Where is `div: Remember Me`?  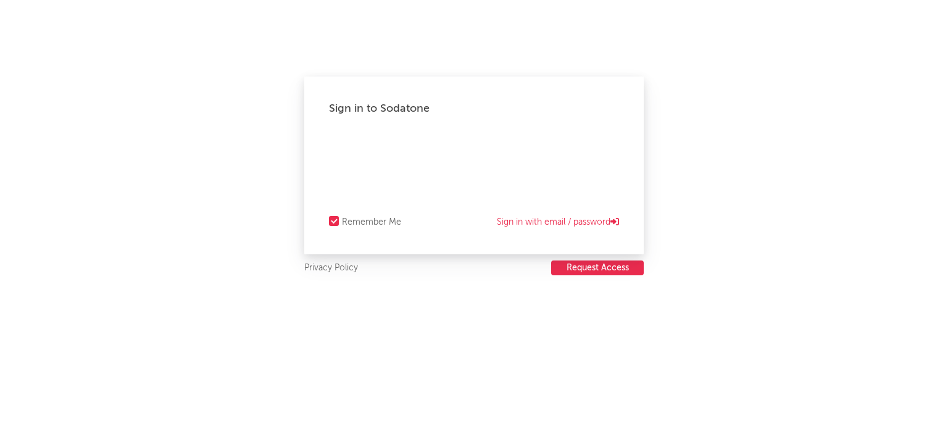 div: Remember Me is located at coordinates (372, 222).